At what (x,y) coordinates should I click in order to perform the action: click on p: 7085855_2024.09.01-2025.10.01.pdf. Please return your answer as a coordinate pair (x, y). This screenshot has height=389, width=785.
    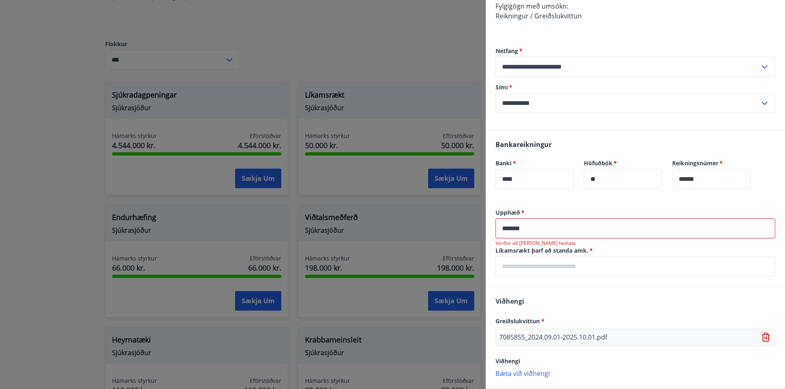
    Looking at the image, I should click on (553, 338).